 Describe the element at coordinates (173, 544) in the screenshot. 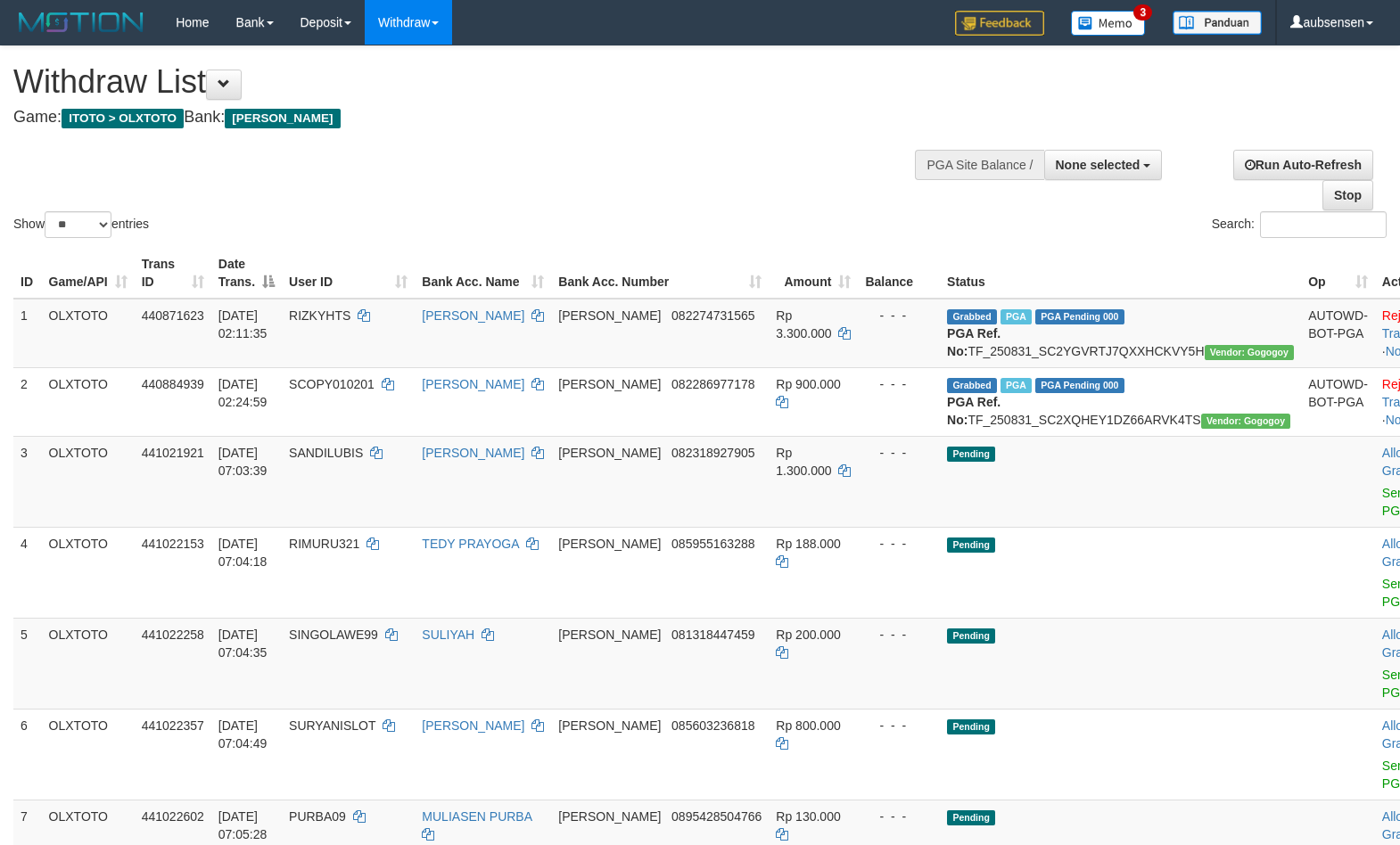

I see `span: 441022153` at that location.